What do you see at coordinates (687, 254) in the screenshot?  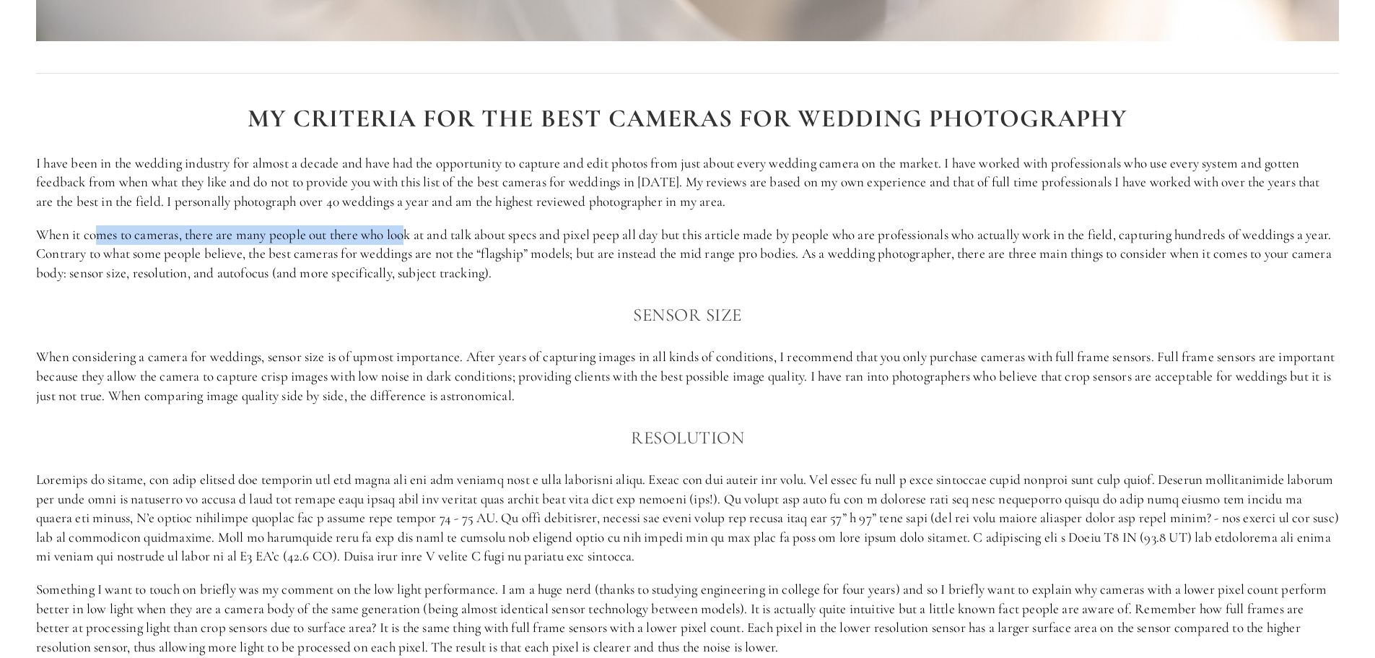 I see `p: When it comes to cameras, there are many people out there who look at and talk about specs and pi...` at bounding box center [687, 254].